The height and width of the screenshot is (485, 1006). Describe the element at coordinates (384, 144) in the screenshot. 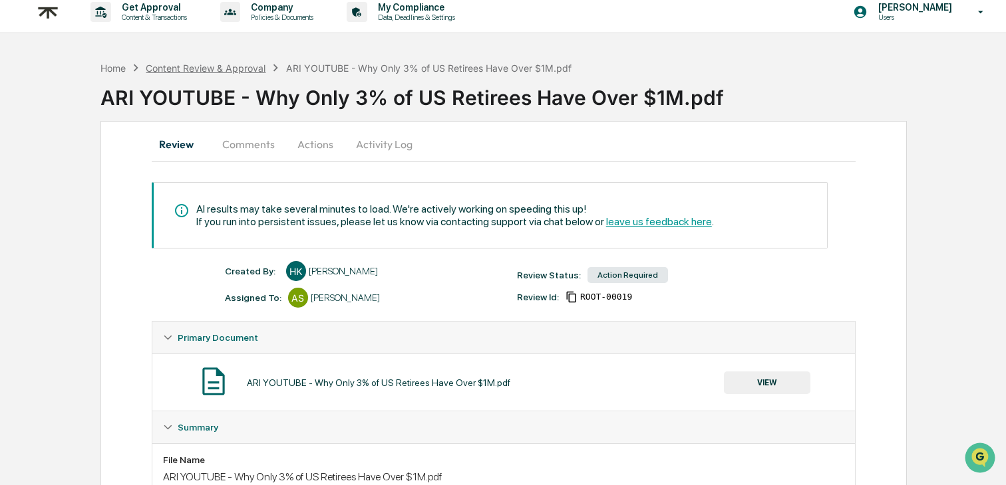

I see `button: Activity Log` at that location.